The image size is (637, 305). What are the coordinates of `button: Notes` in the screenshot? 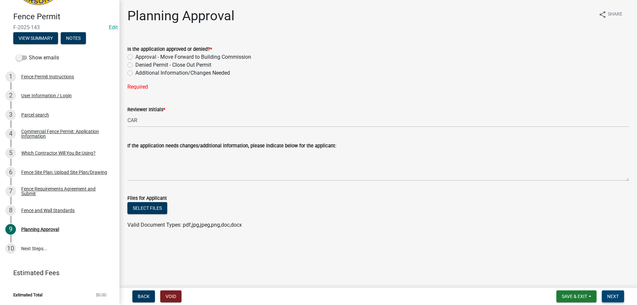 It's located at (73, 38).